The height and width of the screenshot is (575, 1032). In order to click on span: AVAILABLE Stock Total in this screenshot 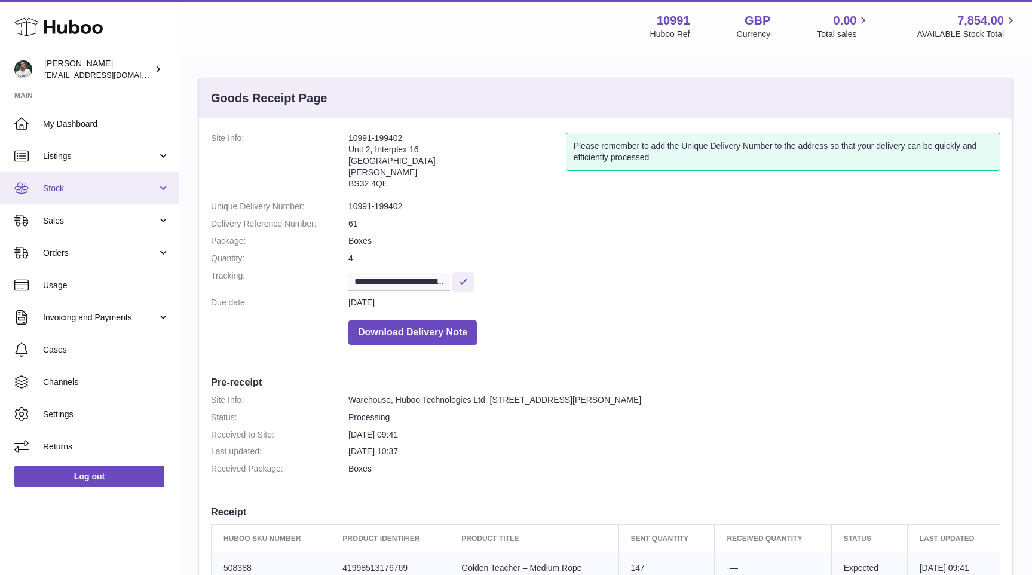, I will do `click(967, 34)`.